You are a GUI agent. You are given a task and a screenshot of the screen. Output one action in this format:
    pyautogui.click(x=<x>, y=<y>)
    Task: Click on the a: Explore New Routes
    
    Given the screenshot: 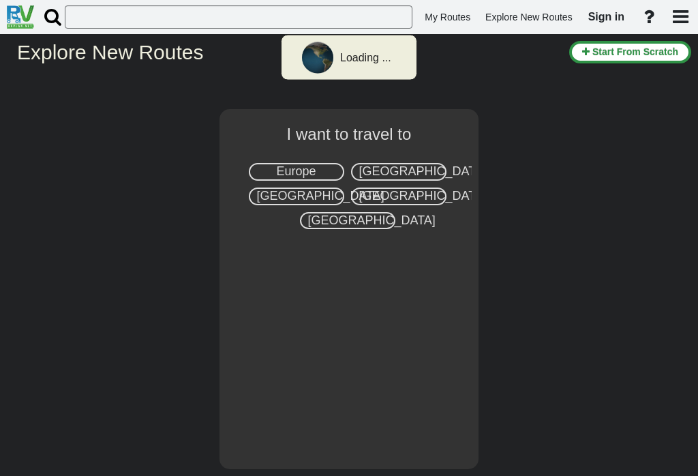 What is the action you would take?
    pyautogui.click(x=529, y=17)
    